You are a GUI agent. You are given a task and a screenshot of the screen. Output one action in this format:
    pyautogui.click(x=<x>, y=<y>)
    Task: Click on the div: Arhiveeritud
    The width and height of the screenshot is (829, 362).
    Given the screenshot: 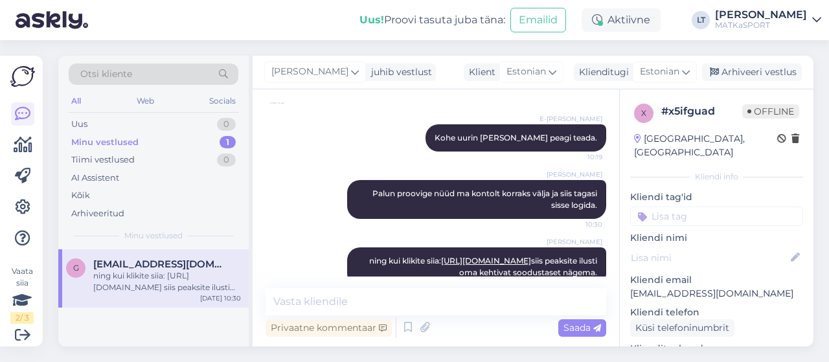 What is the action you would take?
    pyautogui.click(x=98, y=214)
    